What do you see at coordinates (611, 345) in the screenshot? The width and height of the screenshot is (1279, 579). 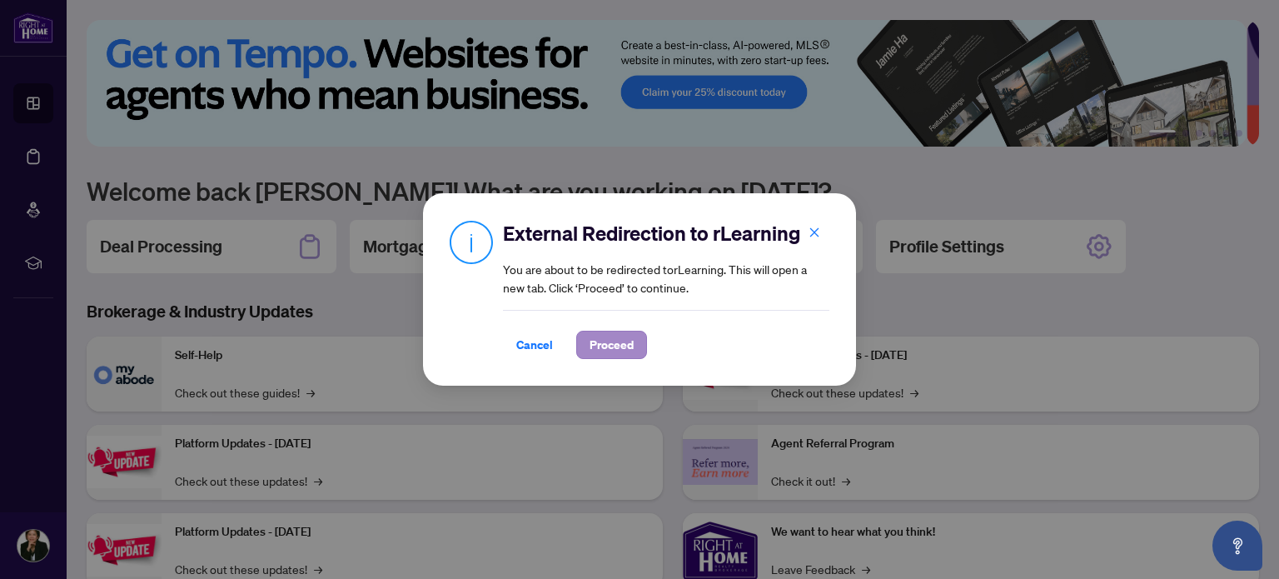 I see `span: Proceed` at bounding box center [611, 345].